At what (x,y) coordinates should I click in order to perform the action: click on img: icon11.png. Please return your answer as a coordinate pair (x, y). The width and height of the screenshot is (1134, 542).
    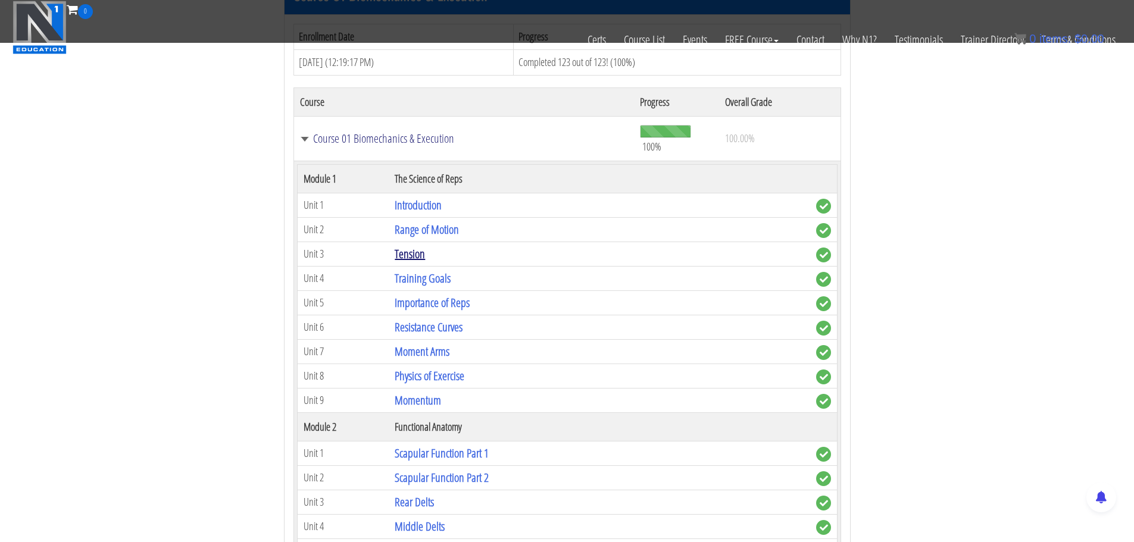
    Looking at the image, I should click on (1021, 39).